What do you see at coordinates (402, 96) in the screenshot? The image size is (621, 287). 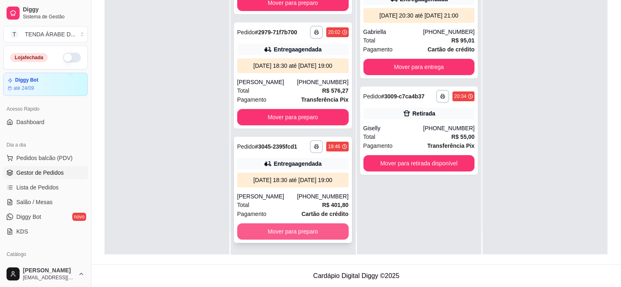 I see `strong: # 3009-c7ca4b37` at bounding box center [402, 96].